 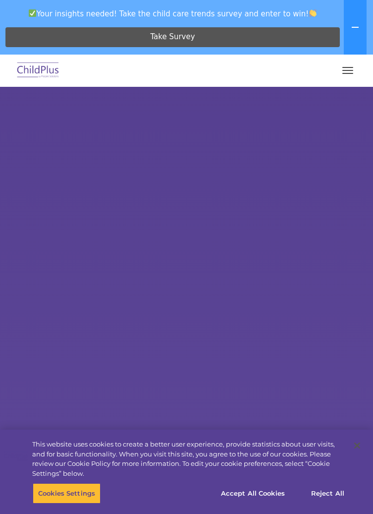 I want to click on div: This website uses cookies to create a better user experience, provide statistics about user visit..., so click(x=189, y=459).